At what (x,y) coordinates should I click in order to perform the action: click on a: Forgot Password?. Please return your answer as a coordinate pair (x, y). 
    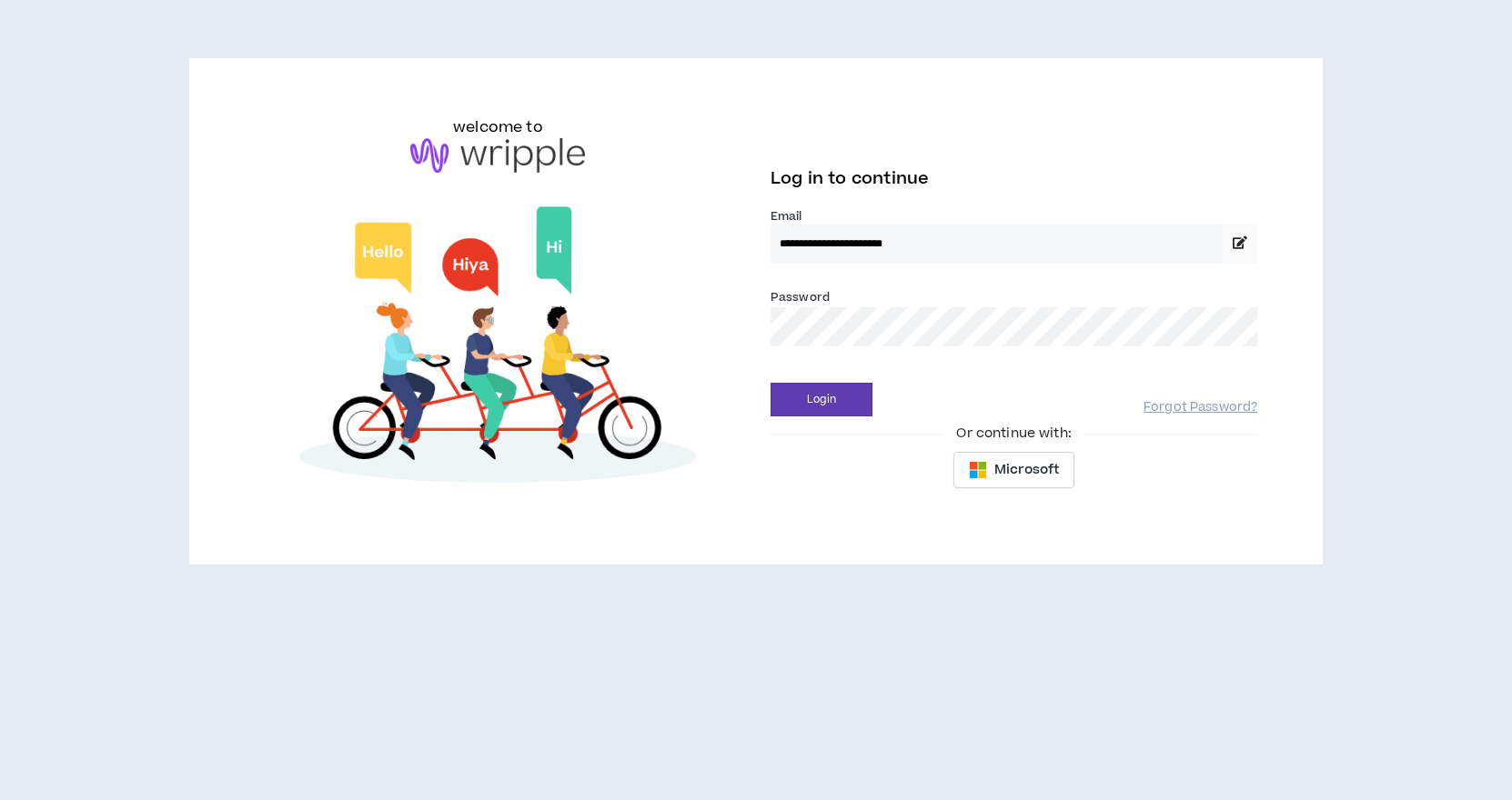
    Looking at the image, I should click on (1200, 408).